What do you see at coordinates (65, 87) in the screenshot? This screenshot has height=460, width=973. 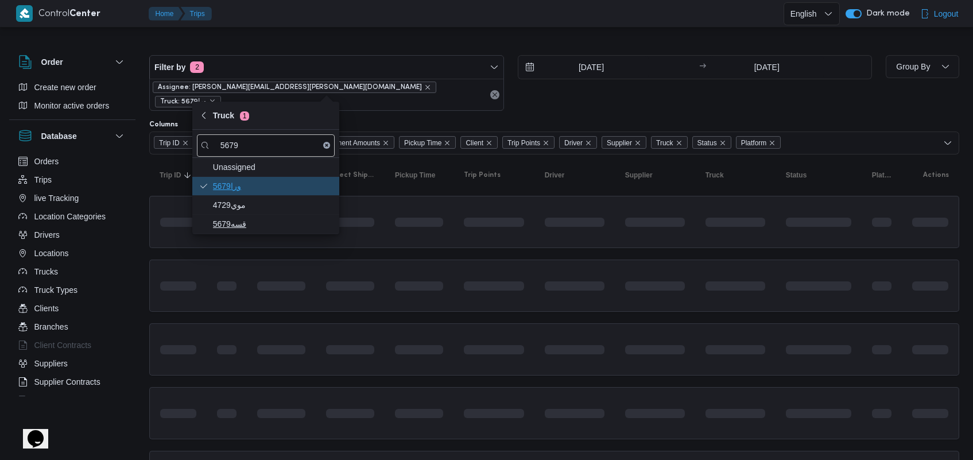 I see `span: Create new order` at bounding box center [65, 87].